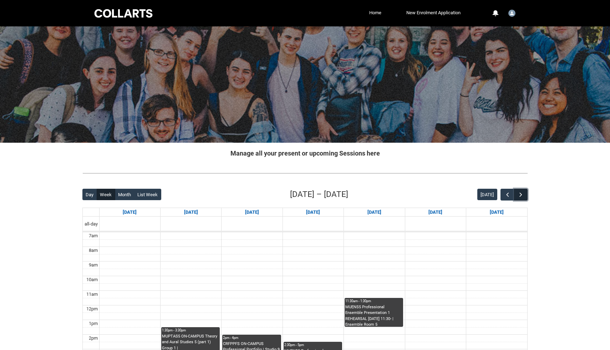 The height and width of the screenshot is (350, 610). I want to click on button: Previous Week, so click(507, 194).